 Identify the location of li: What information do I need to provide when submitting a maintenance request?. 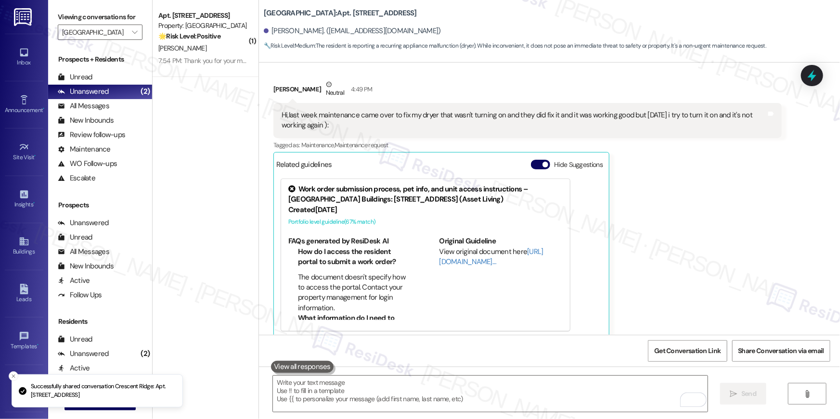
(355, 329).